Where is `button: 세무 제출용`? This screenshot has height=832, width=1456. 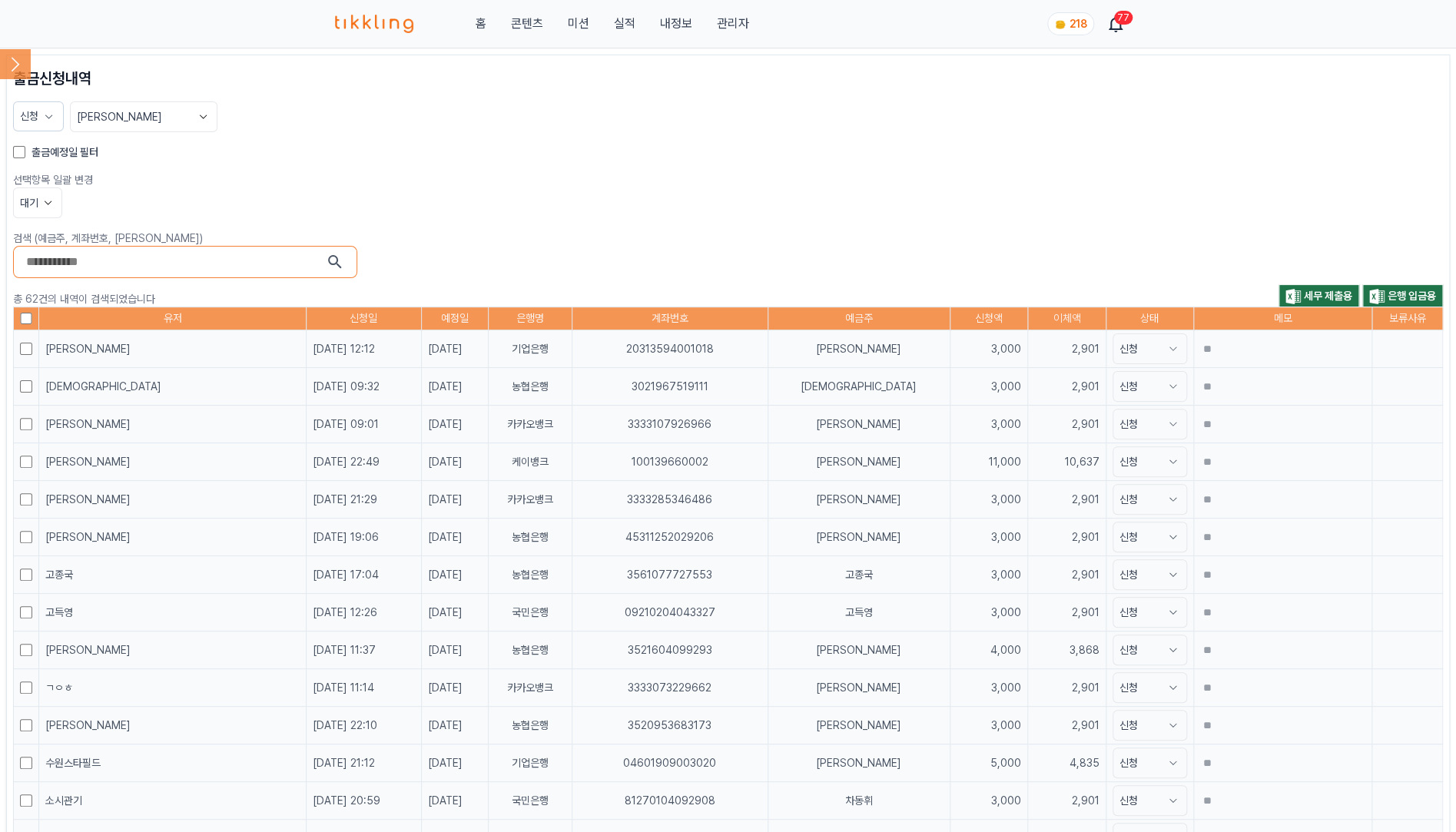
button: 세무 제출용 is located at coordinates (1319, 295).